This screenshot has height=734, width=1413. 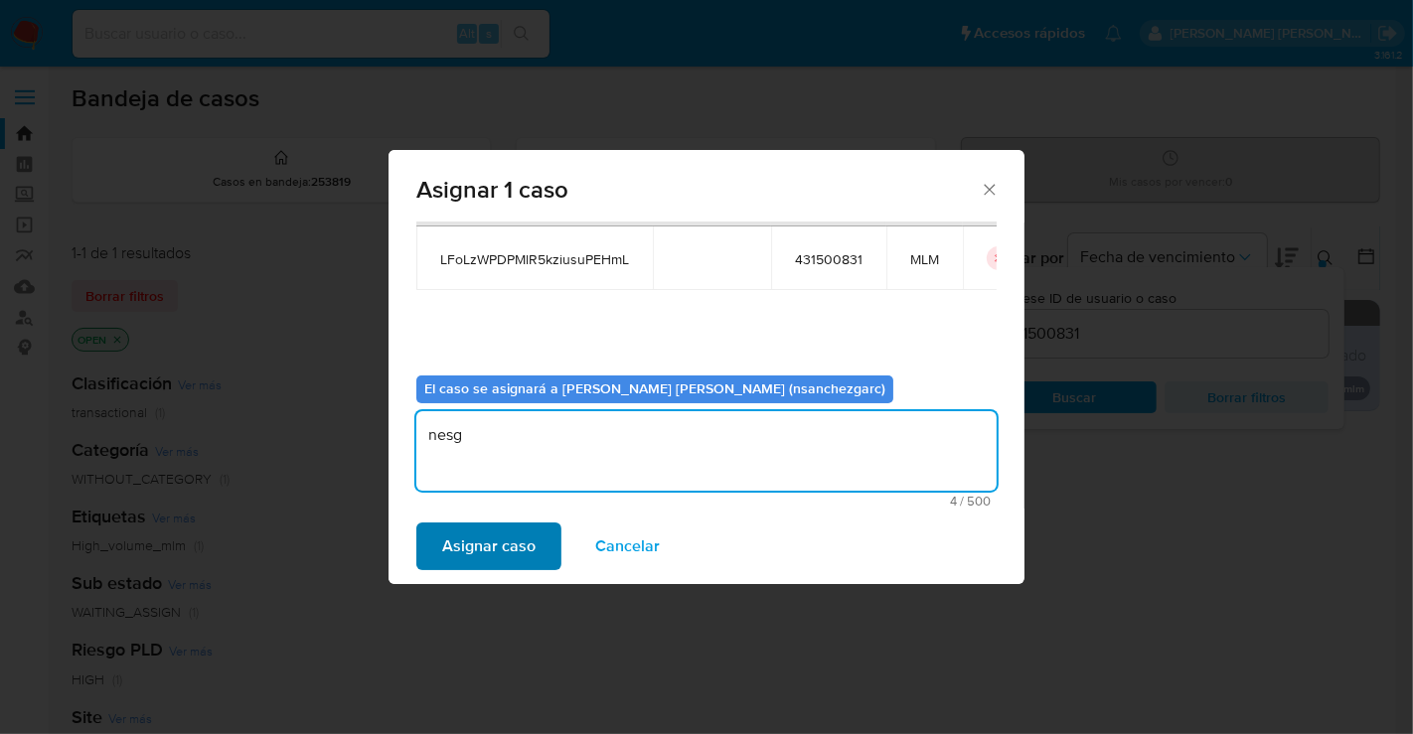 I want to click on span: MLM, so click(x=924, y=259).